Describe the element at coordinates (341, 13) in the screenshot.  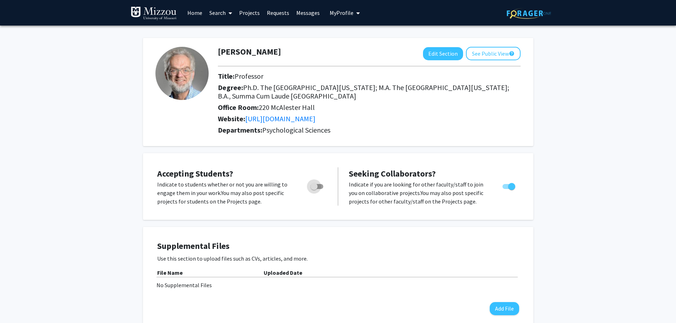
I see `span: My Profile` at that location.